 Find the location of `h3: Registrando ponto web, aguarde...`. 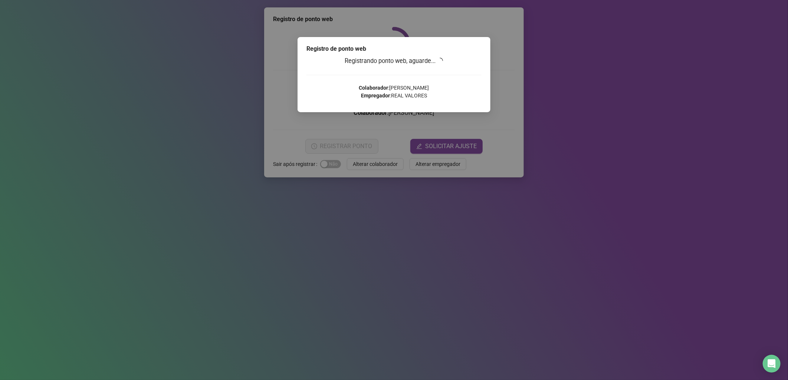

h3: Registrando ponto web, aguarde... is located at coordinates (394, 61).